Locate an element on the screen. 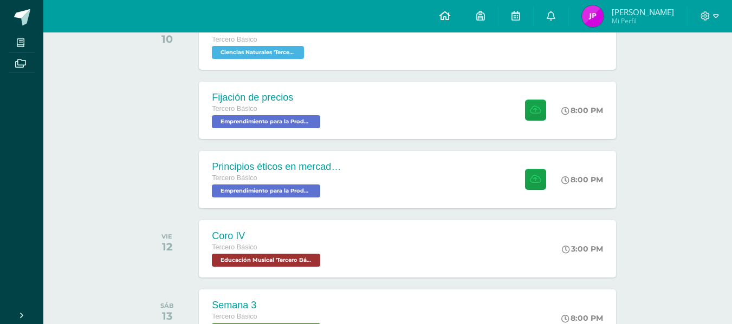 The width and height of the screenshot is (732, 324). div: VIE is located at coordinates (167, 237).